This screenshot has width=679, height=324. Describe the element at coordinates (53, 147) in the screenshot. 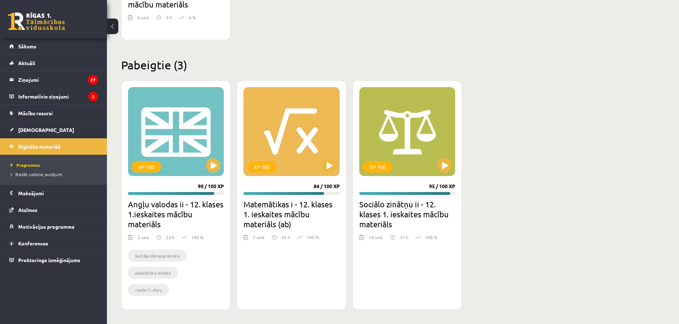

I see `a: Digitālie materiāli` at that location.